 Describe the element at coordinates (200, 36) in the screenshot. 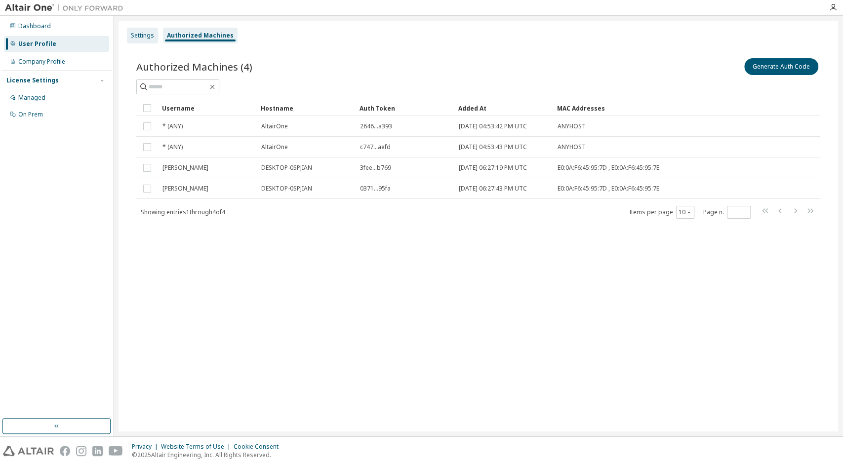

I see `div: Authorized Machines` at that location.